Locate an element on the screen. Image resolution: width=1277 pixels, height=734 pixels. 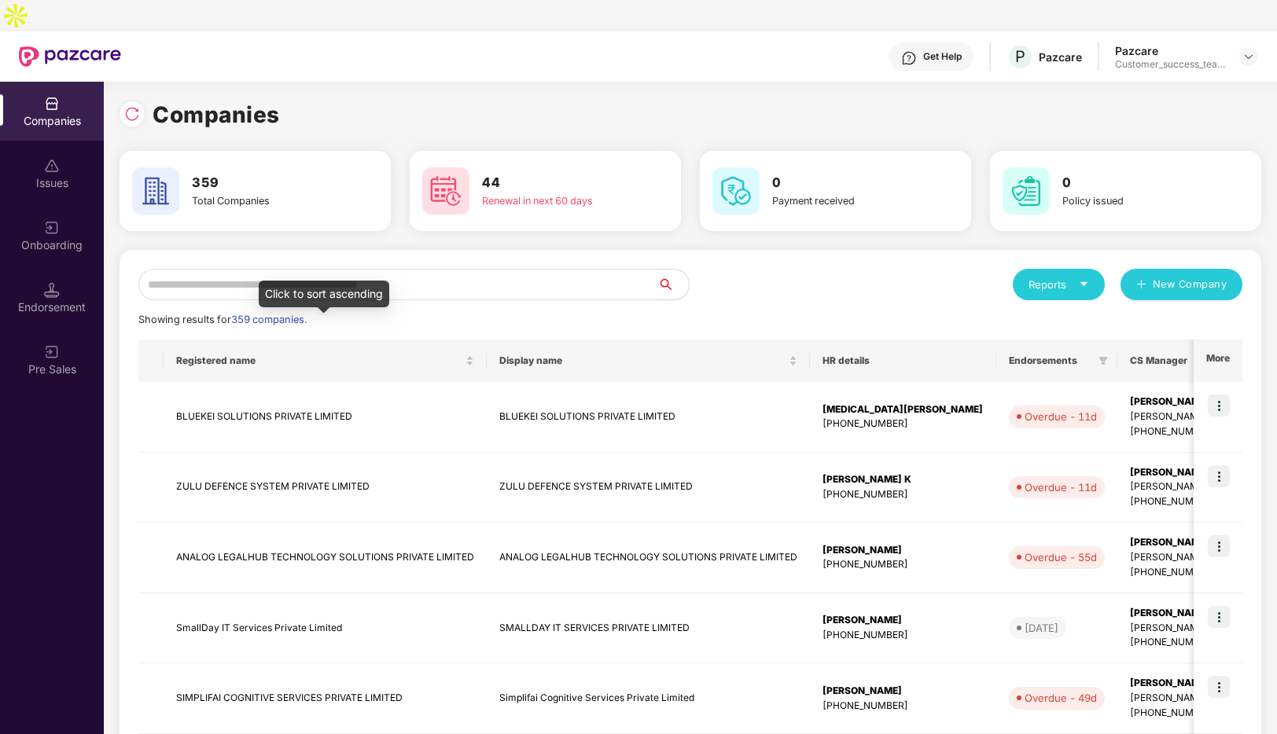
div: Click to sort ascending is located at coordinates (324, 294).